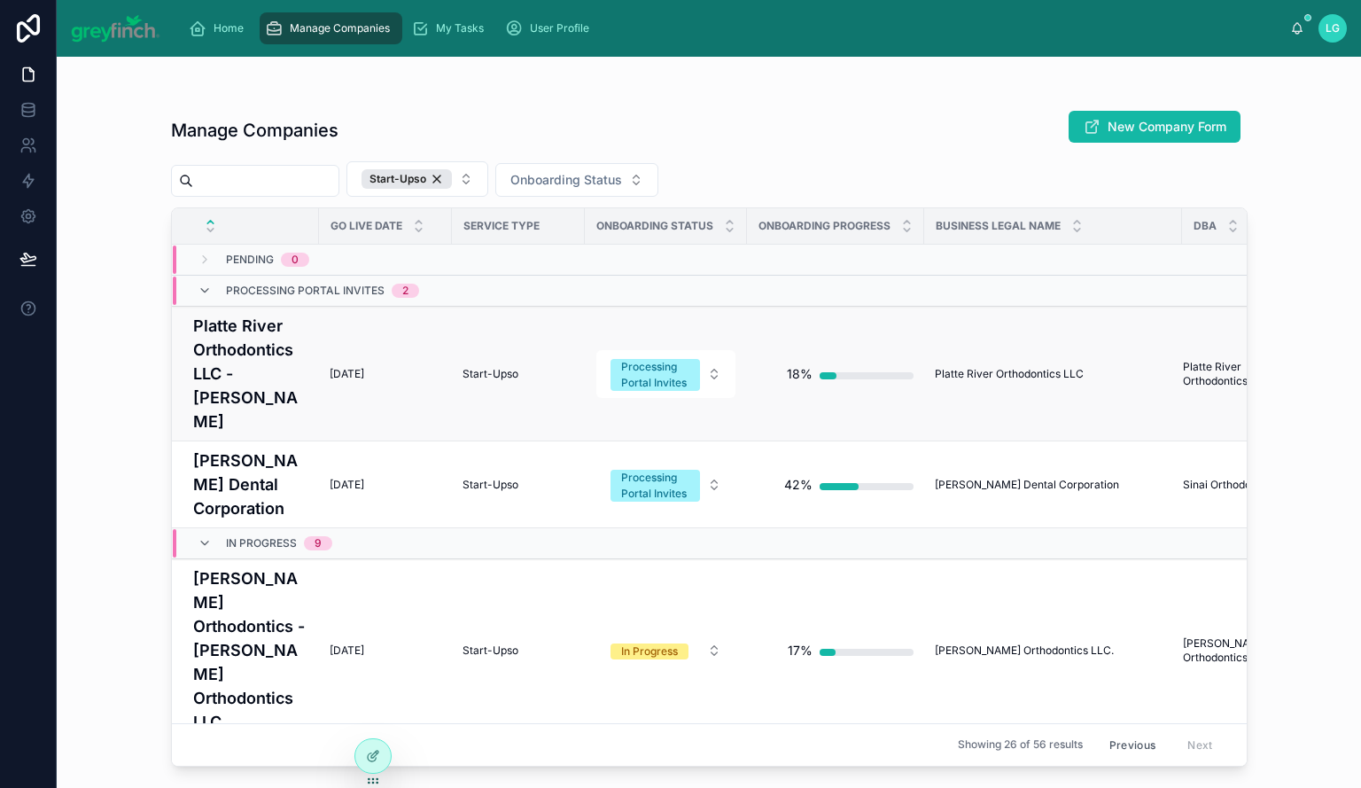  What do you see at coordinates (799, 374) in the screenshot?
I see `div: 18%` at bounding box center [799, 374].